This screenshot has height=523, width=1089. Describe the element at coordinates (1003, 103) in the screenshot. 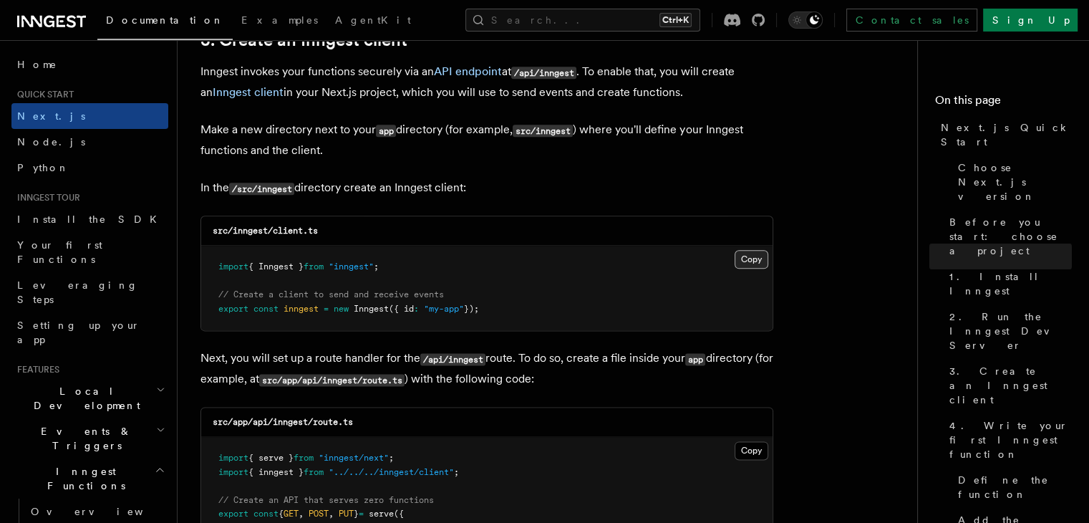

I see `h4: On this page` at that location.